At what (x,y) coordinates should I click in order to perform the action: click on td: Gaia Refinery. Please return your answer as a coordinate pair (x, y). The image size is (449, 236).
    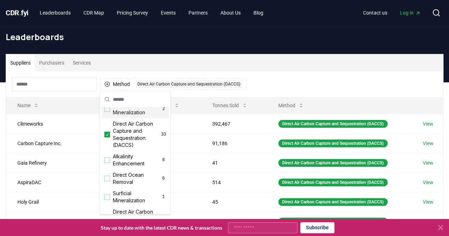
    Looking at the image, I should click on (64, 163).